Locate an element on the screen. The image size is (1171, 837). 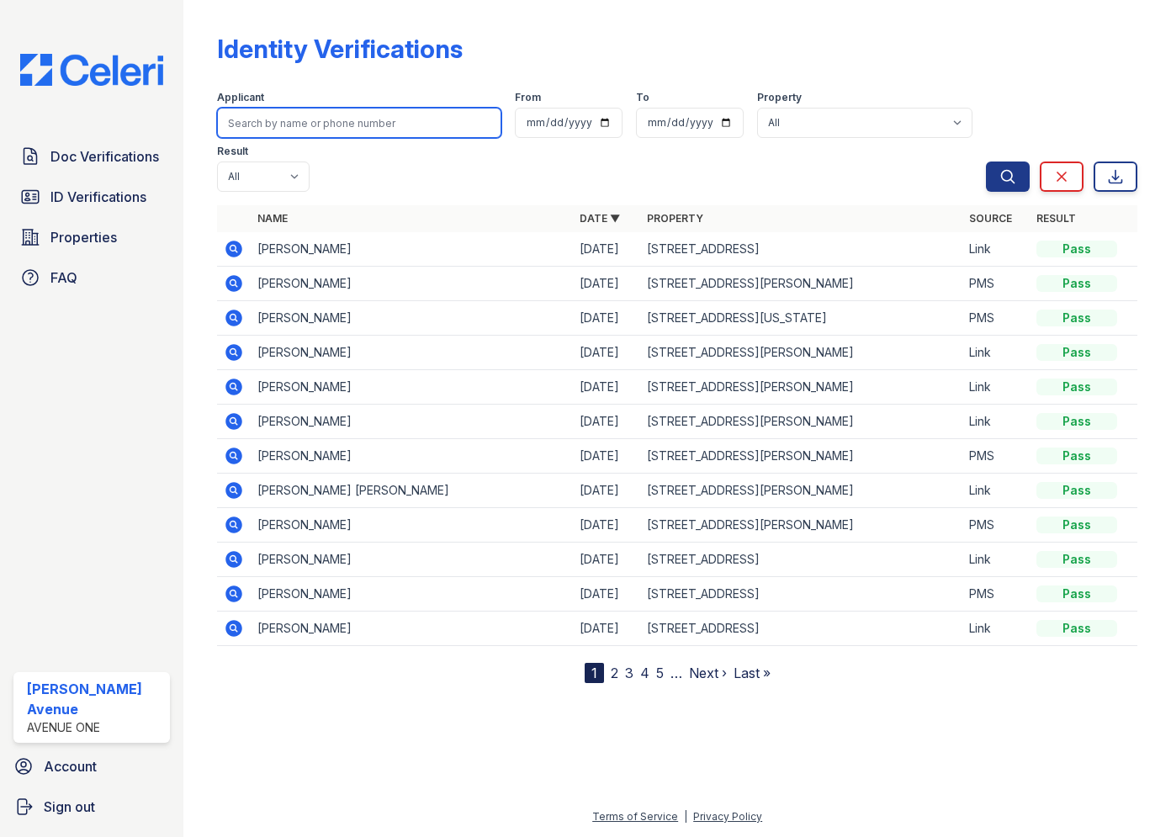
span: Doc Verifications is located at coordinates (104, 157).